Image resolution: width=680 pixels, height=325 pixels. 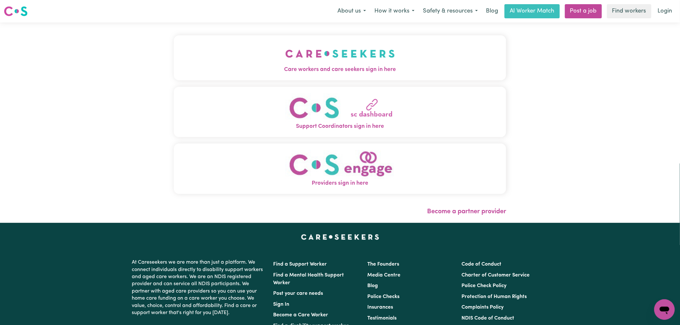 What do you see at coordinates (467, 212) in the screenshot?
I see `a: Become a partner provider` at bounding box center [467, 212].